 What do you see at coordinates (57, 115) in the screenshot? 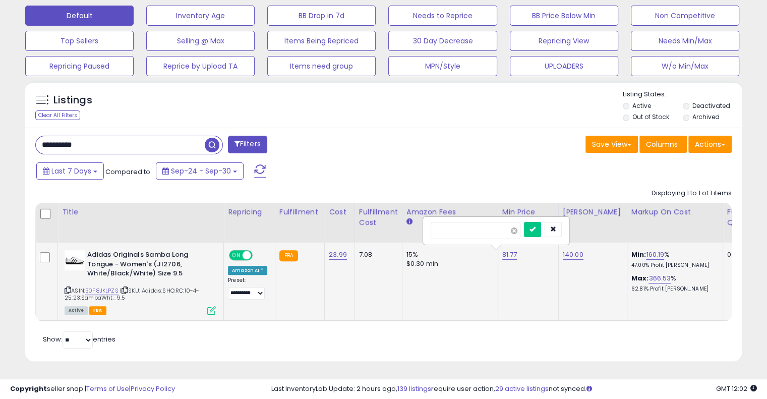
I see `div: Clear All Filters` at bounding box center [57, 115].